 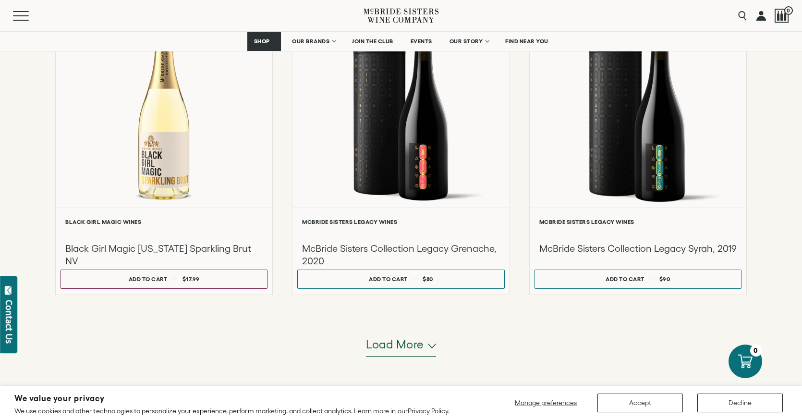 What do you see at coordinates (313, 41) in the screenshot?
I see `a: OUR BRANDS` at bounding box center [313, 41].